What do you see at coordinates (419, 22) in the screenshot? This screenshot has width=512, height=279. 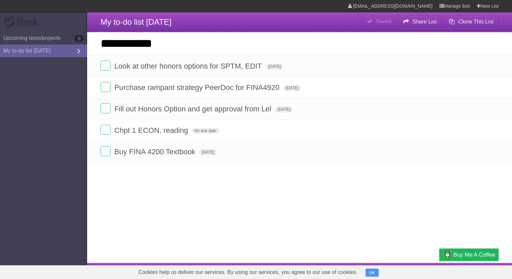 I see `button: Share List` at bounding box center [419, 22].